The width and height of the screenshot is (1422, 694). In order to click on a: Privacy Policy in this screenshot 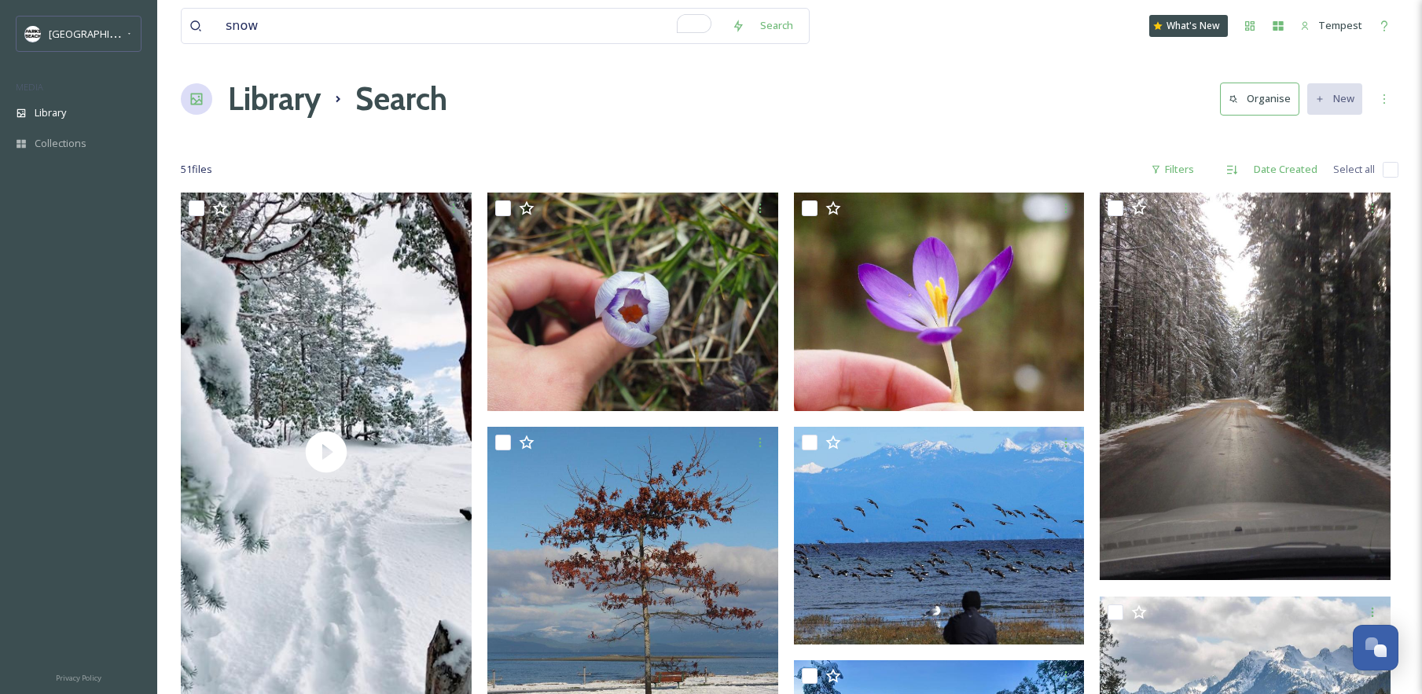, I will do `click(79, 677)`.